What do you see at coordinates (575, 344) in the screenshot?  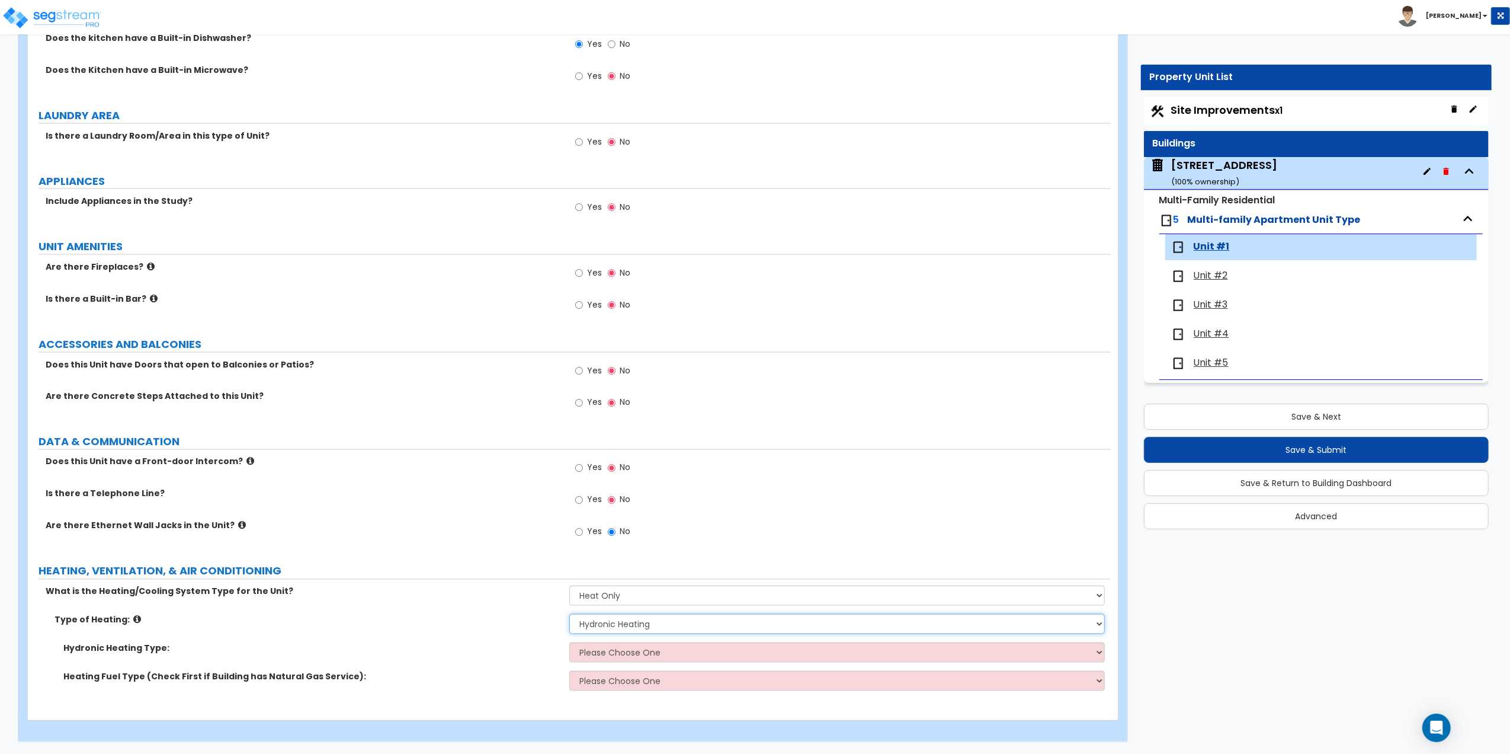 I see `label: ACCESSORIES AND BALCONIES` at bounding box center [575, 344].